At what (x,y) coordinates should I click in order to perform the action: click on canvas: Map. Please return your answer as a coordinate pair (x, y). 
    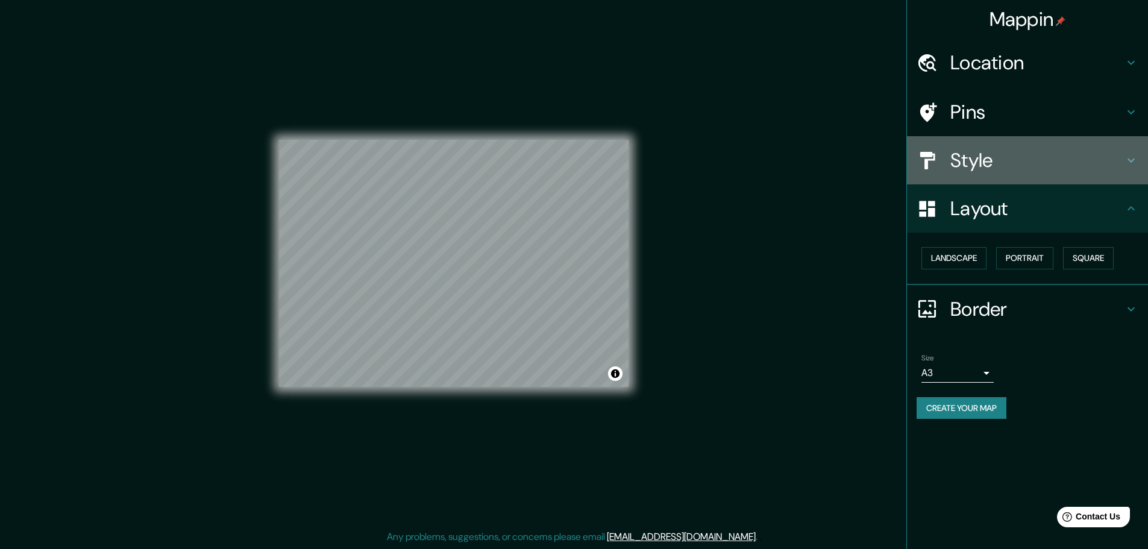
    Looking at the image, I should click on (454, 263).